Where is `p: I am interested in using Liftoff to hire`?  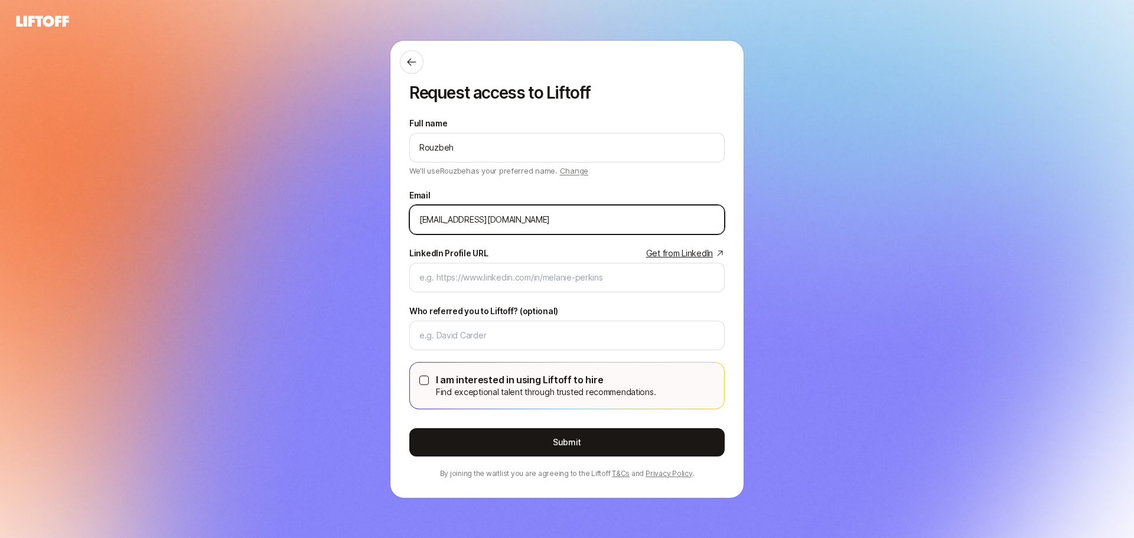 p: I am interested in using Liftoff to hire is located at coordinates (546, 380).